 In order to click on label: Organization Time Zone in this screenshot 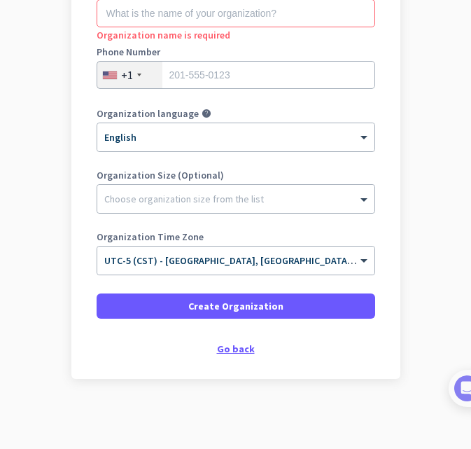, I will do `click(236, 237)`.